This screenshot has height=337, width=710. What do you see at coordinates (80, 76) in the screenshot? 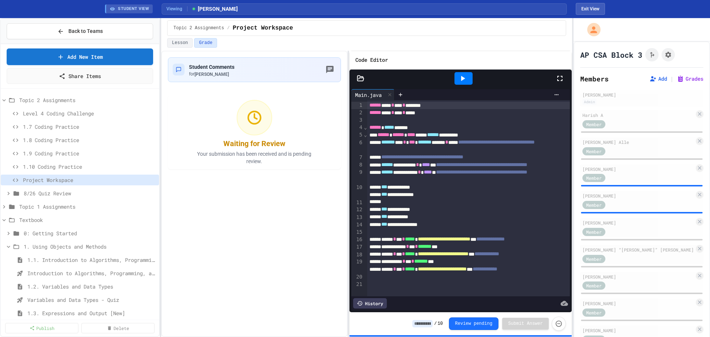
I see `a: Share Items` at bounding box center [80, 76].